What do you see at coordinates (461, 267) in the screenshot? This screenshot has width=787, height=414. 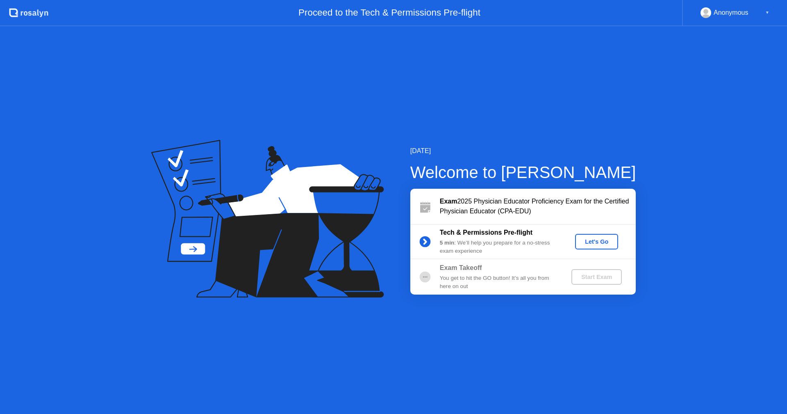 I see `b: Exam Takeoff` at bounding box center [461, 267].